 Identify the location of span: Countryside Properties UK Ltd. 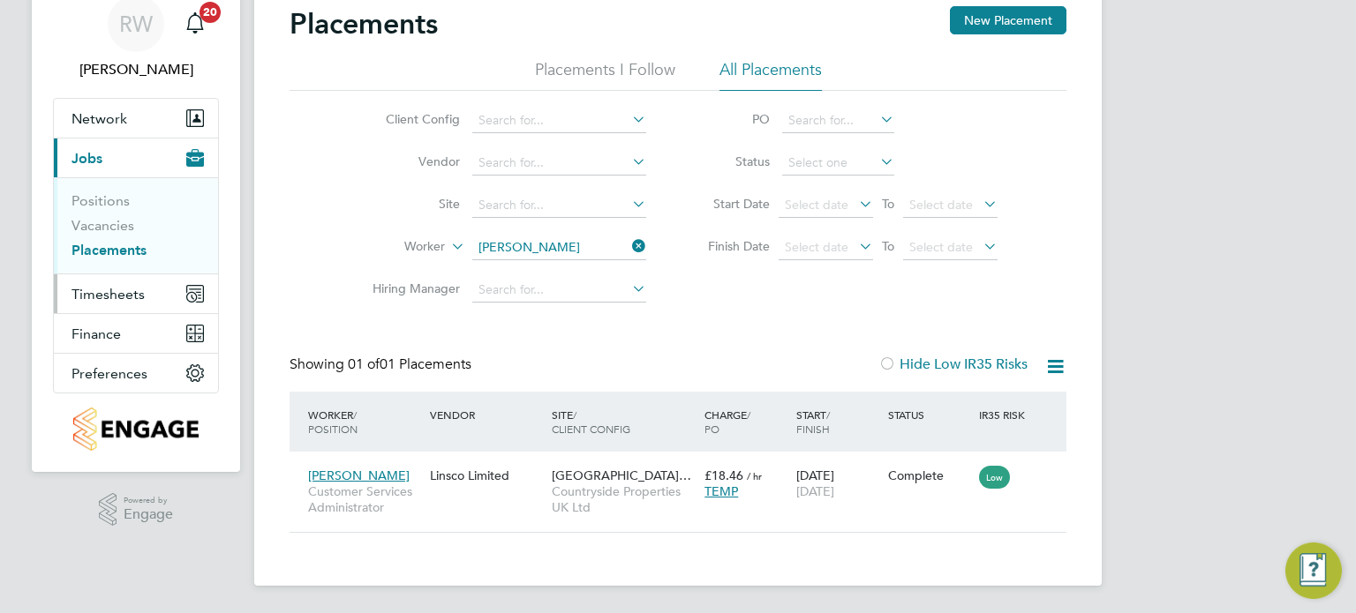
(623, 500).